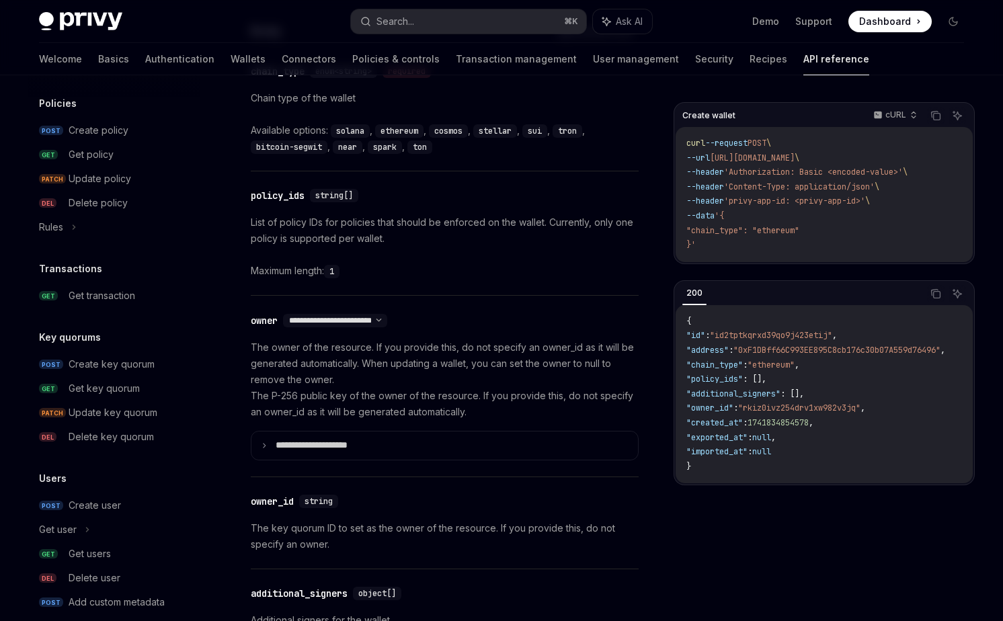 This screenshot has height=621, width=1003. Describe the element at coordinates (114, 203) in the screenshot. I see `a: DELDelete policy` at that location.